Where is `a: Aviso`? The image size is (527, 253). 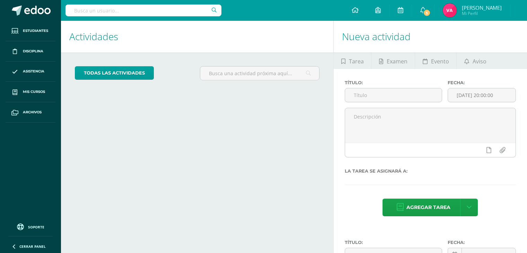
a: Aviso is located at coordinates (475, 61).